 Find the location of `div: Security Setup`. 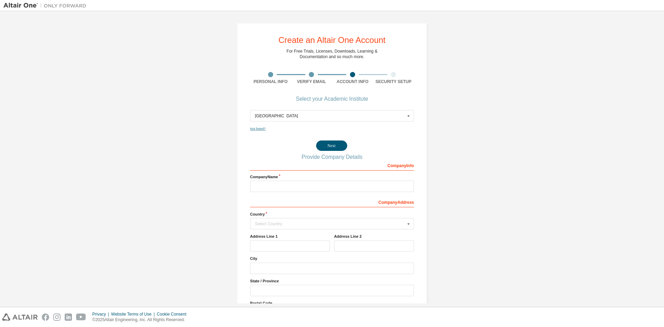

div: Security Setup is located at coordinates (393, 82).